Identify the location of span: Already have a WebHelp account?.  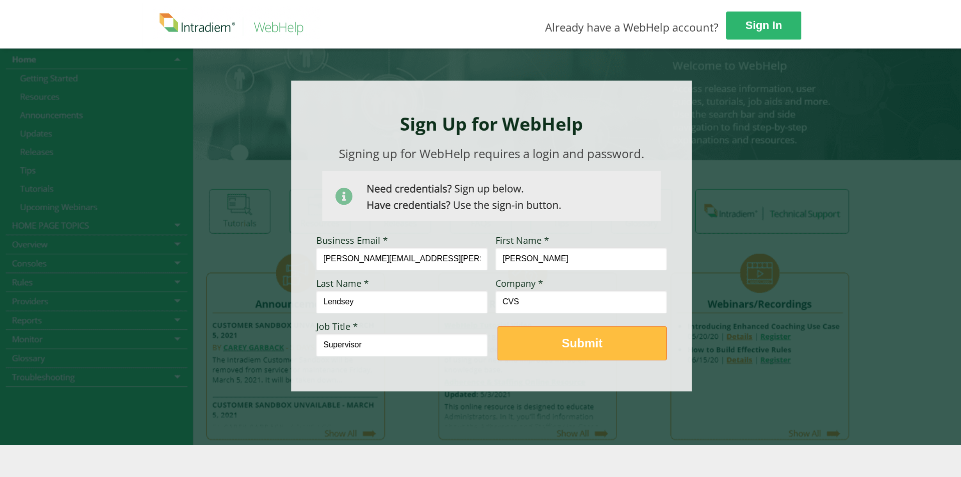
(632, 27).